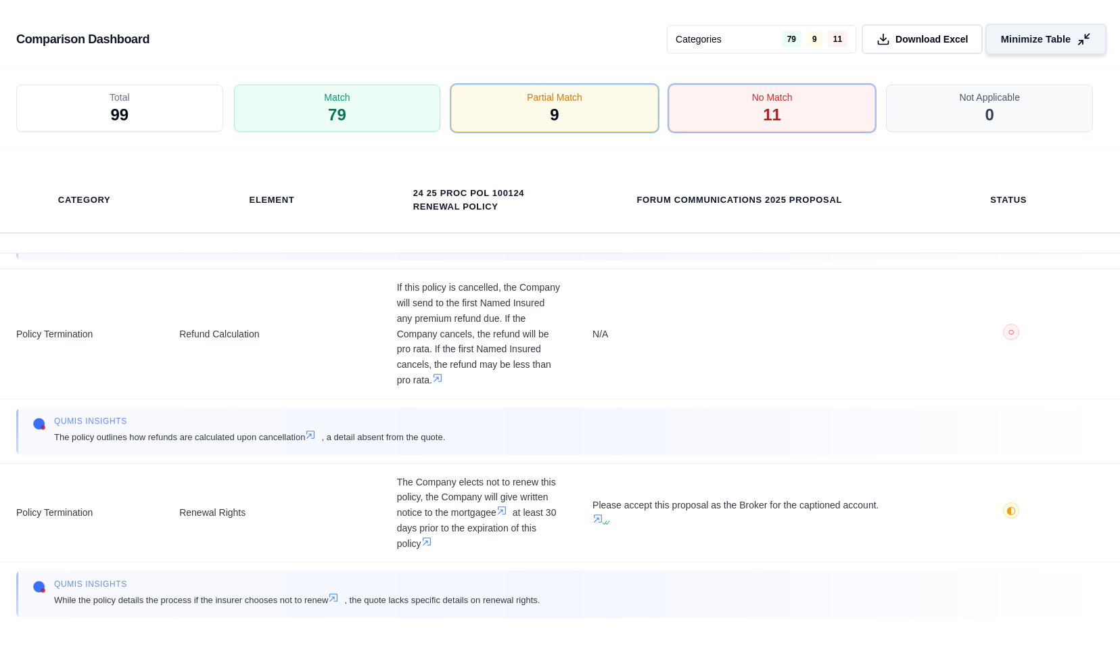 This screenshot has height=645, width=1120. What do you see at coordinates (989, 97) in the screenshot?
I see `span: Not Applicable` at bounding box center [989, 97].